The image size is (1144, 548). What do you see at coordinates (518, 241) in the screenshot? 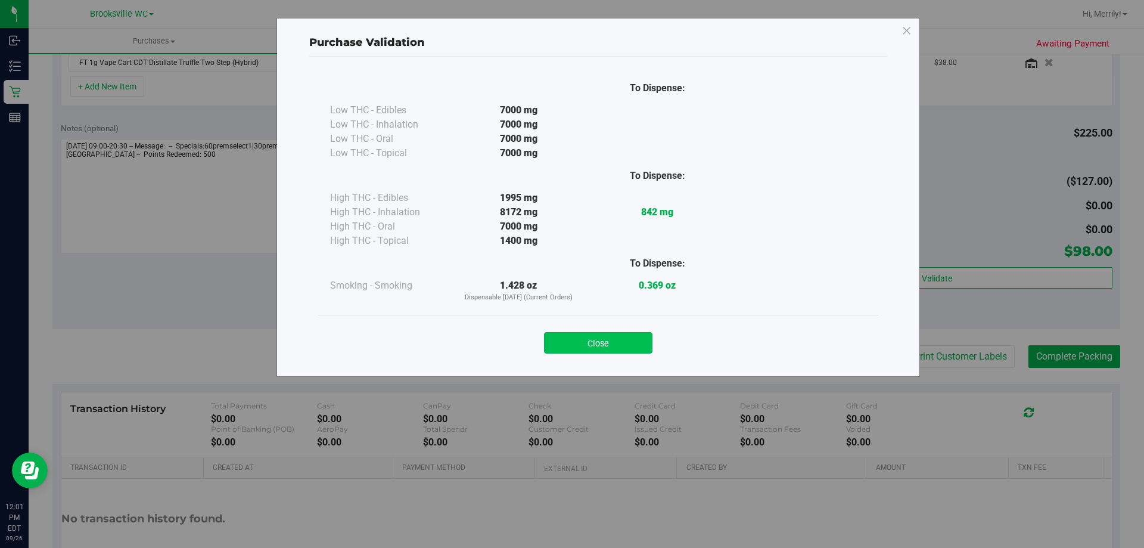
I see `div: 1400 mg` at bounding box center [518, 241].